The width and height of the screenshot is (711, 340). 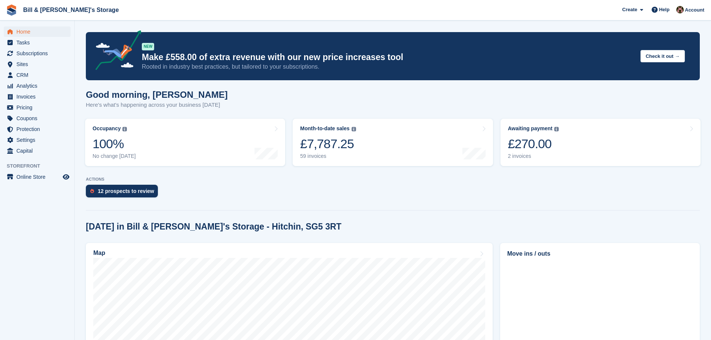 I want to click on div: 100%, so click(x=114, y=144).